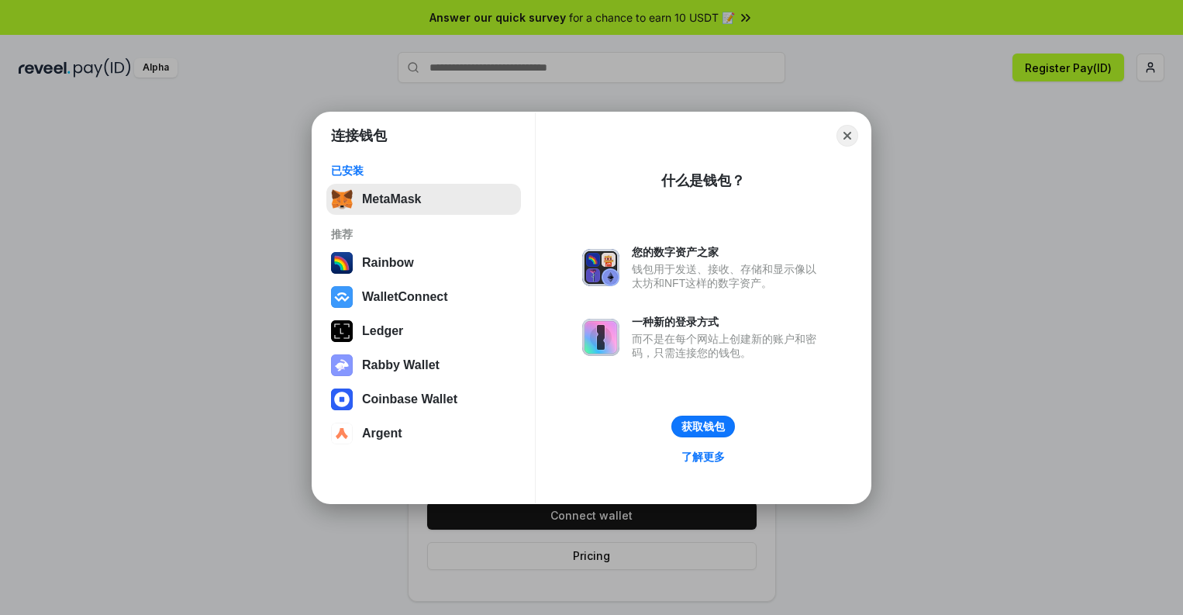  Describe the element at coordinates (359, 136) in the screenshot. I see `h1: 连接钱包` at that location.